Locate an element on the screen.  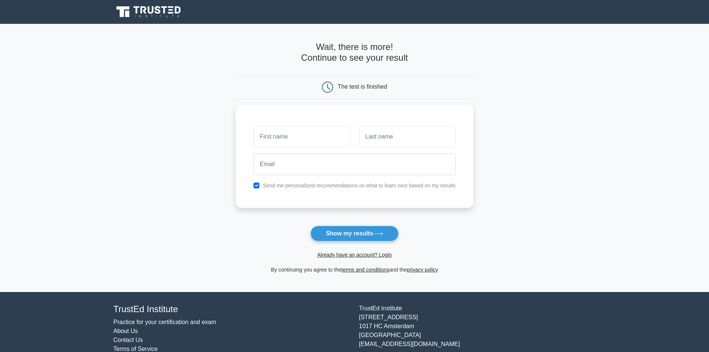
input: Email is located at coordinates (355, 164).